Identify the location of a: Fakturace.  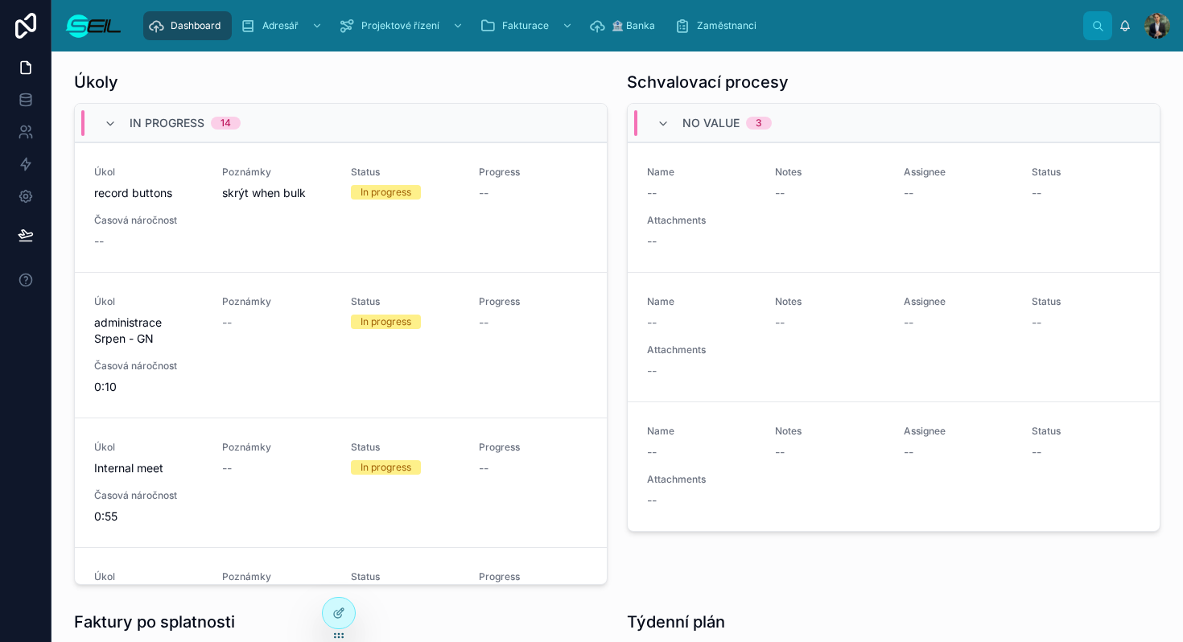
(528, 26).